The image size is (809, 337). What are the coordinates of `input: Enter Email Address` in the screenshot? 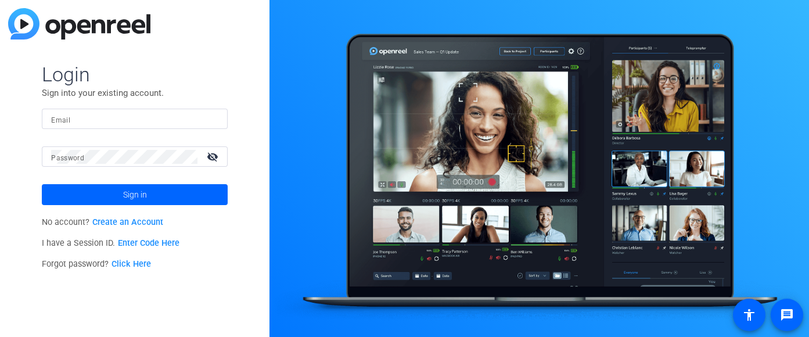 It's located at (135, 119).